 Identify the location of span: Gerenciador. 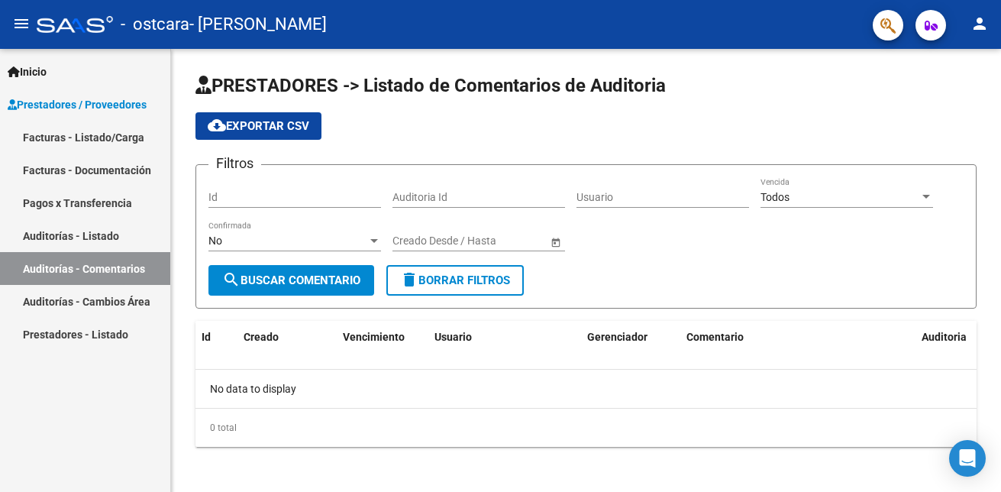
(617, 337).